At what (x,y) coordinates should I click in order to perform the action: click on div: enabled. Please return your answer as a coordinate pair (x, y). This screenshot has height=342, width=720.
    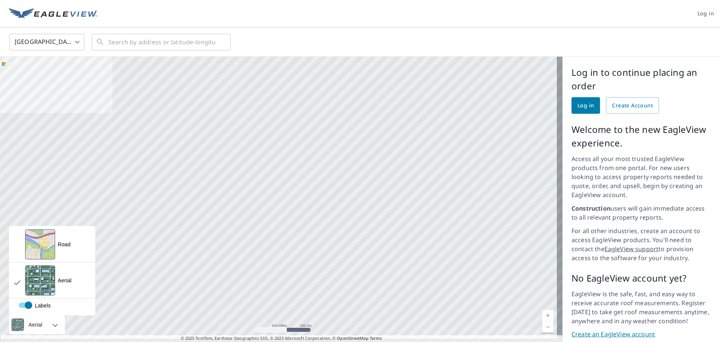
    Looking at the image, I should click on (52, 306).